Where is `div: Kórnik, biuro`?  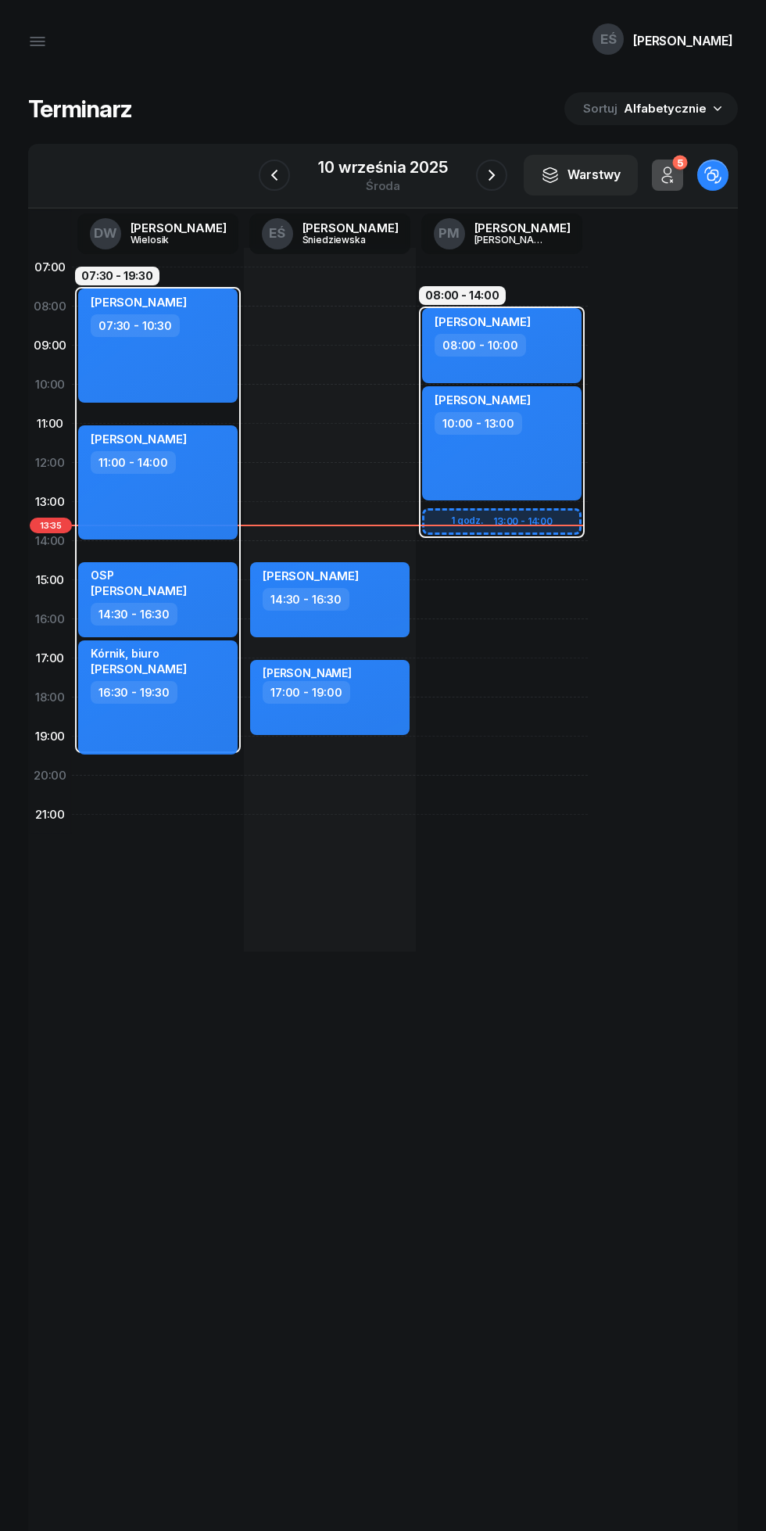
div: Kórnik, biuro is located at coordinates (138, 653).